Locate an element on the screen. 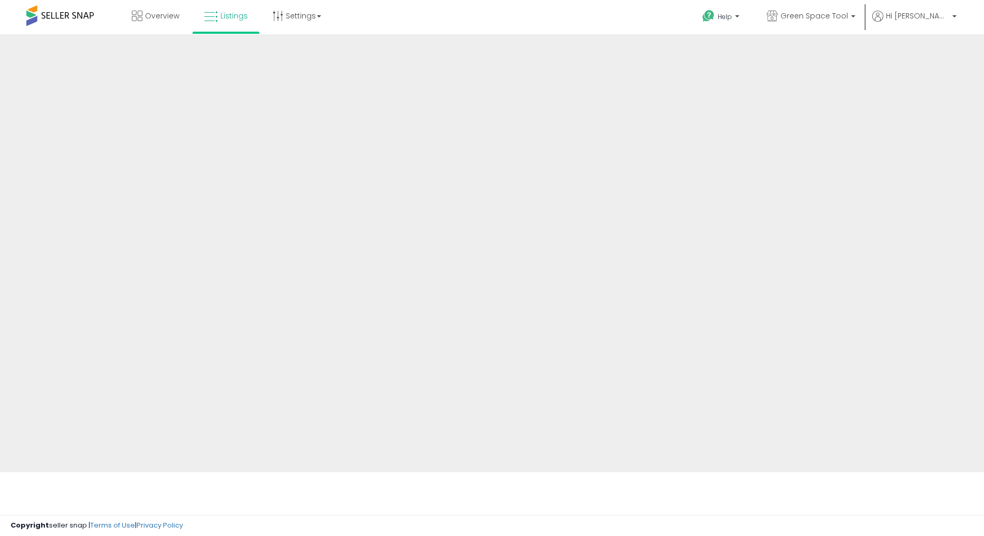  i: Get Help is located at coordinates (708, 16).